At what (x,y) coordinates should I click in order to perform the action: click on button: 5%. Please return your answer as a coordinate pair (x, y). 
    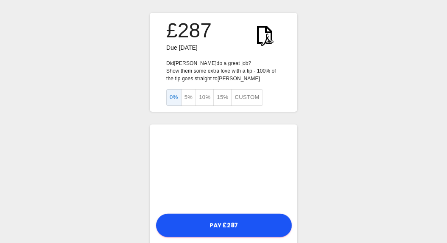
    Looking at the image, I should click on (189, 97).